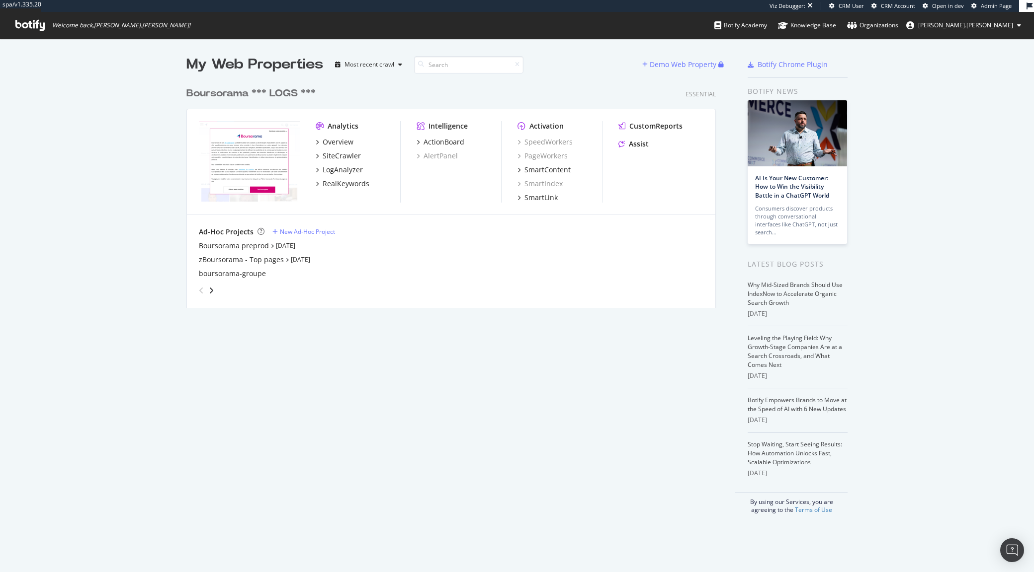 This screenshot has height=572, width=1034. What do you see at coordinates (341, 156) in the screenshot?
I see `div: SiteCrawler` at bounding box center [341, 156].